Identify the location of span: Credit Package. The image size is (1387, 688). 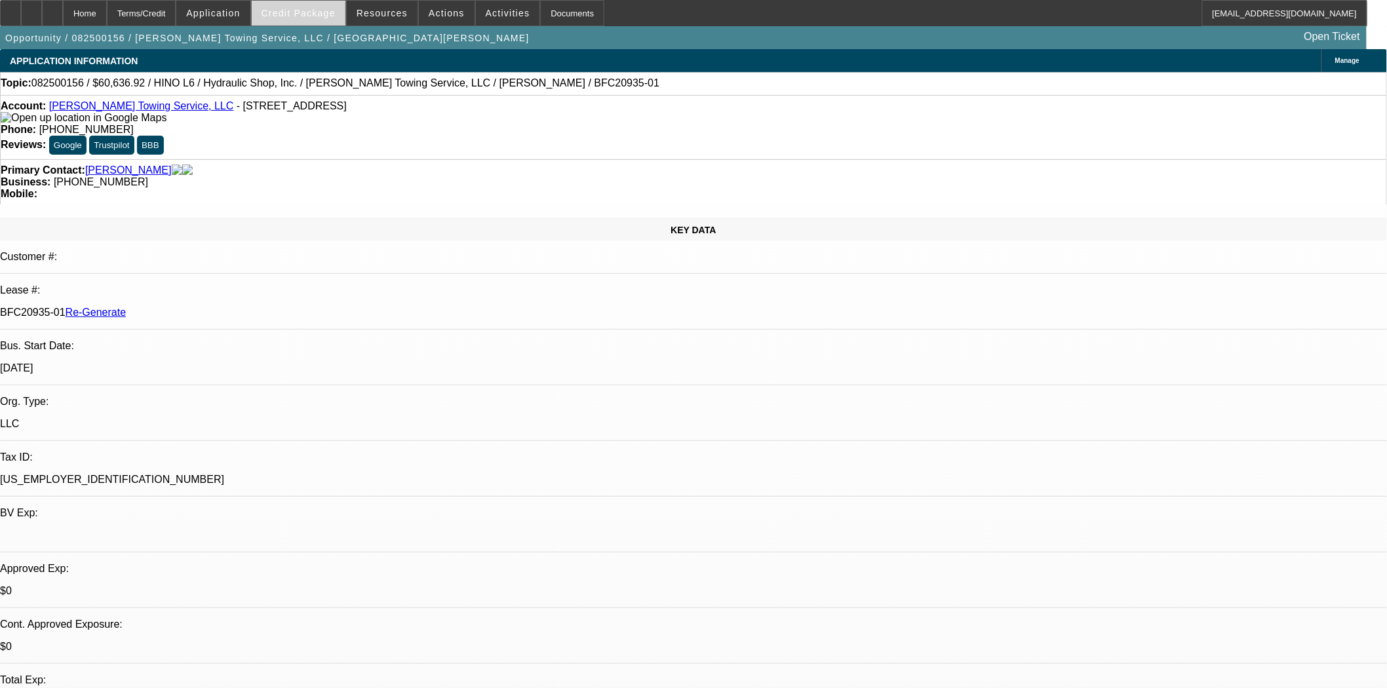
(298, 13).